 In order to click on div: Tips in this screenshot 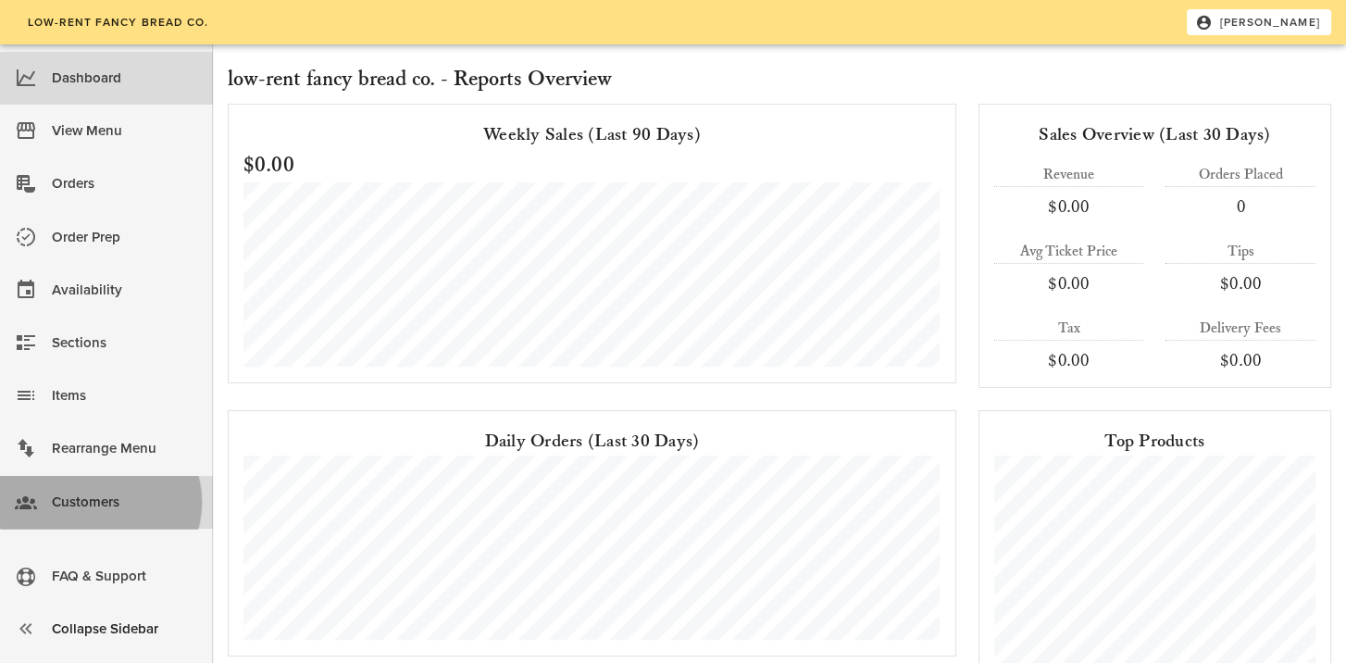, I will do `click(1240, 252)`.